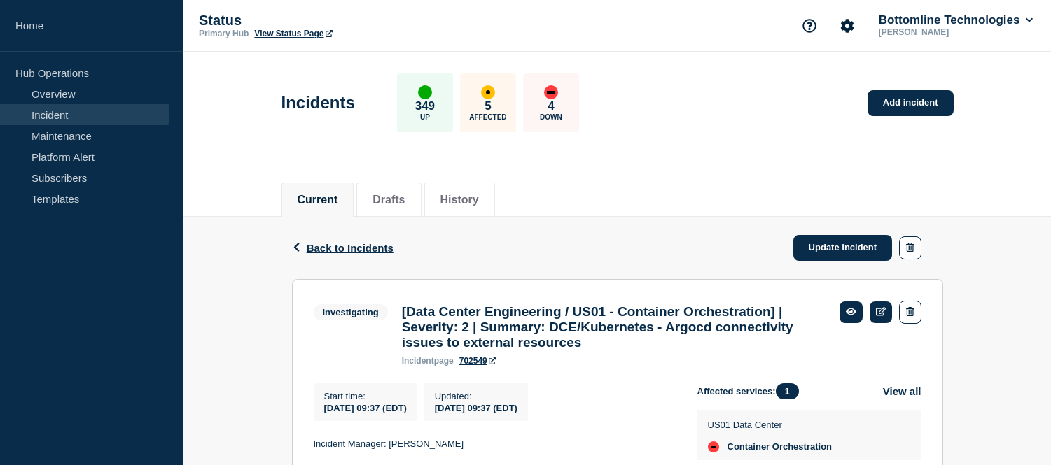 The height and width of the screenshot is (465, 1051). Describe the element at coordinates (787, 391) in the screenshot. I see `span: 1` at that location.